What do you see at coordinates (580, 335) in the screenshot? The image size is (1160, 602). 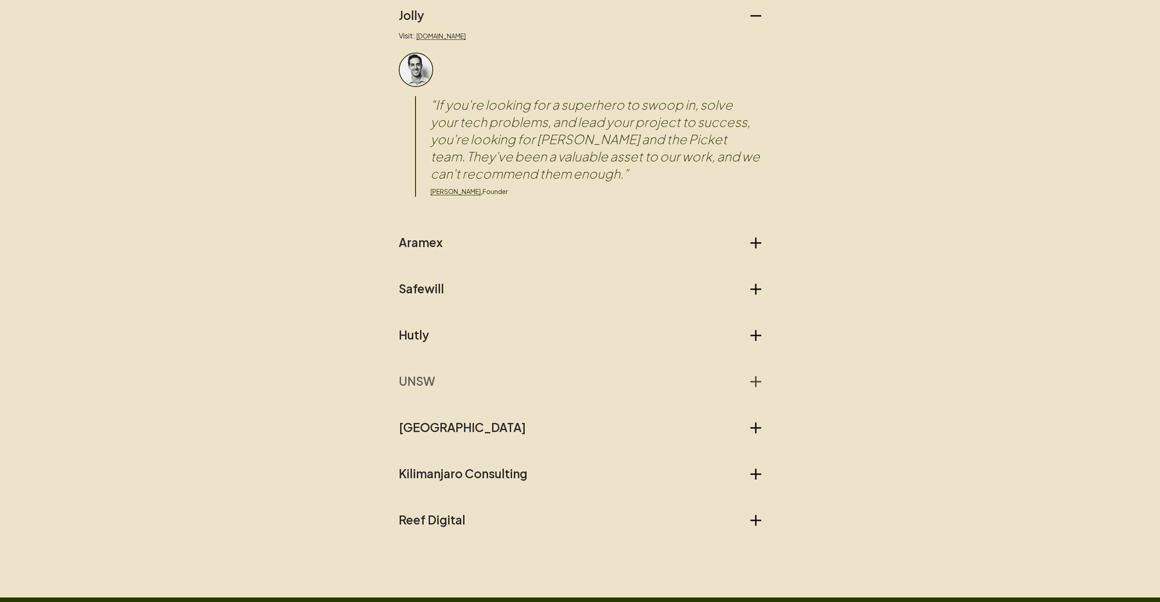 I see `button: Hutly` at bounding box center [580, 335].